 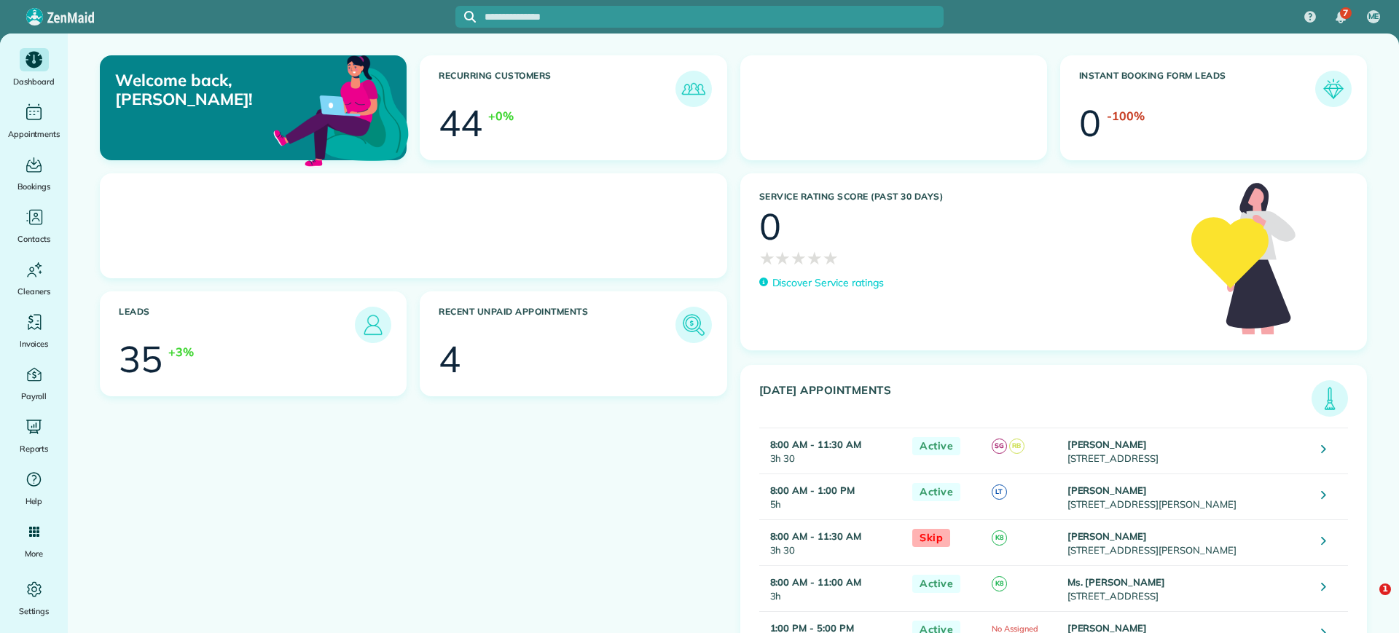 I want to click on button: Focus search, so click(x=465, y=17).